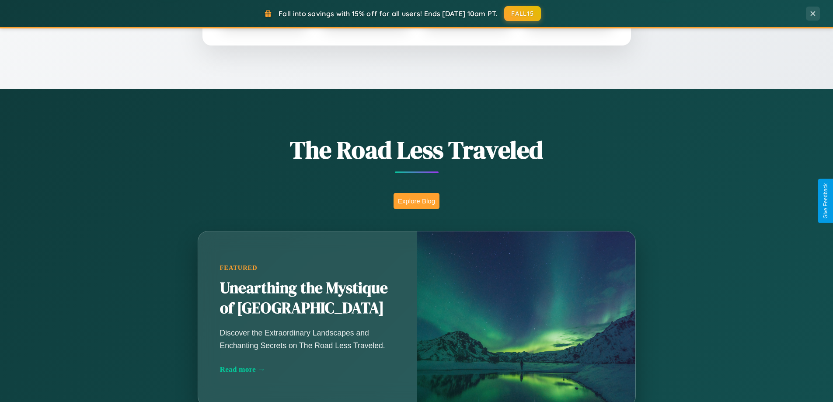 Image resolution: width=833 pixels, height=402 pixels. I want to click on button: Explore Blog, so click(416, 201).